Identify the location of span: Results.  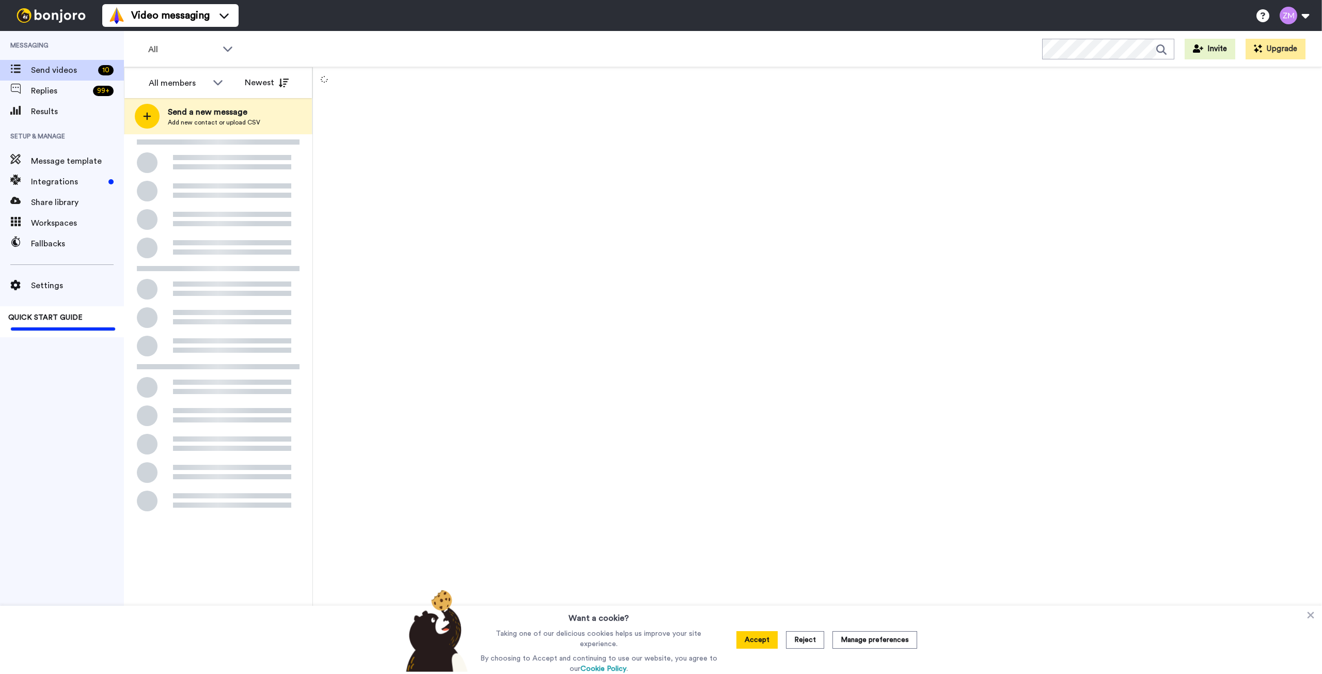
(77, 112).